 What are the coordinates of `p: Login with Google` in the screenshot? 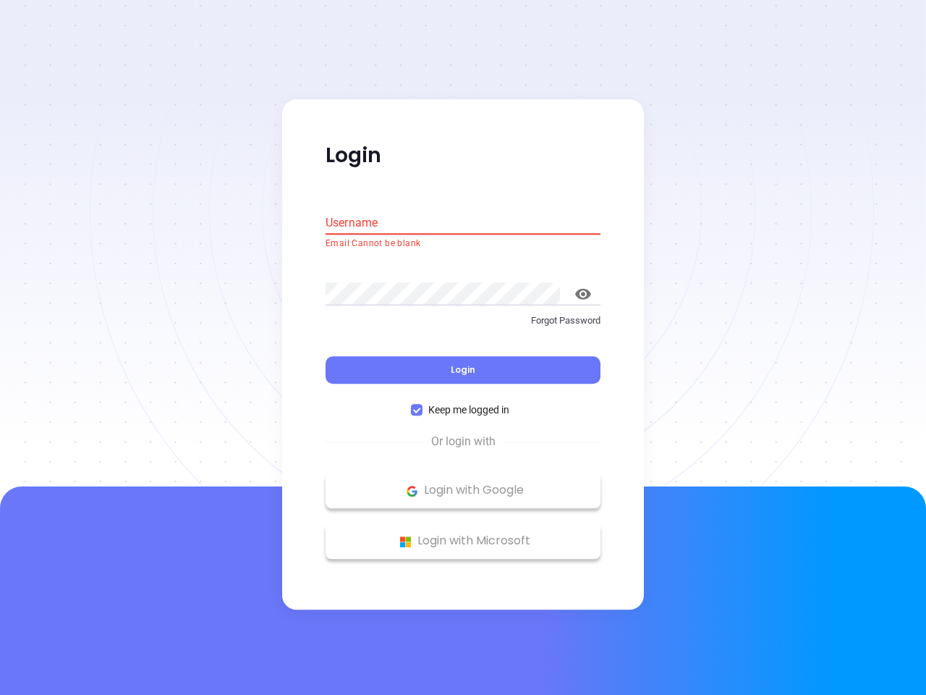 It's located at (463, 491).